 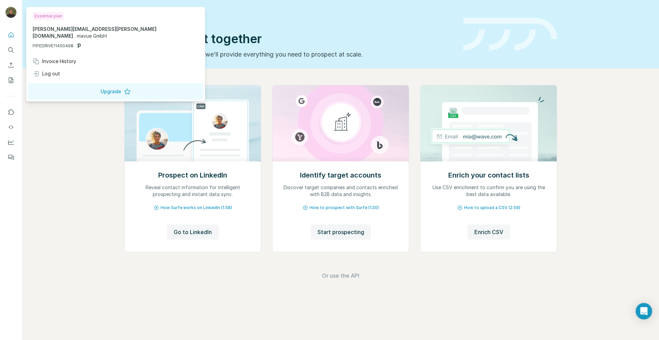 What do you see at coordinates (290, 16) in the screenshot?
I see `div: Quick start` at bounding box center [290, 16].